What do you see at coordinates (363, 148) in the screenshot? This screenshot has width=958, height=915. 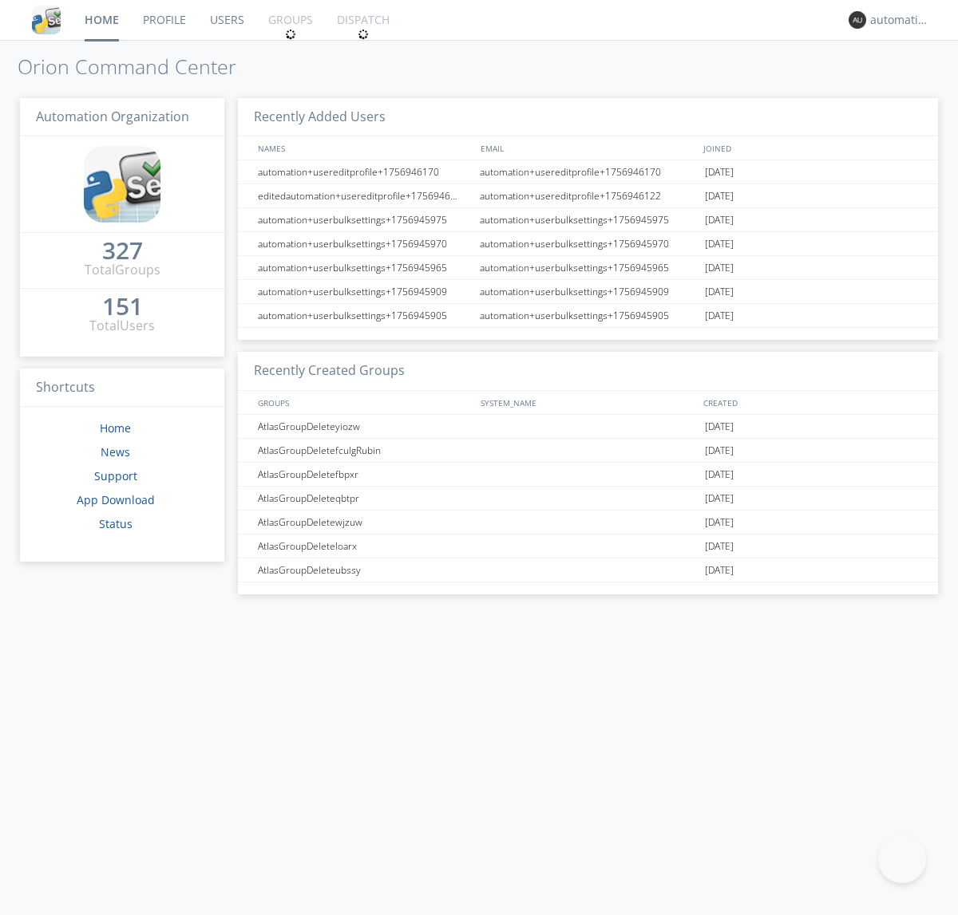 I see `div: NAMES` at bounding box center [363, 148].